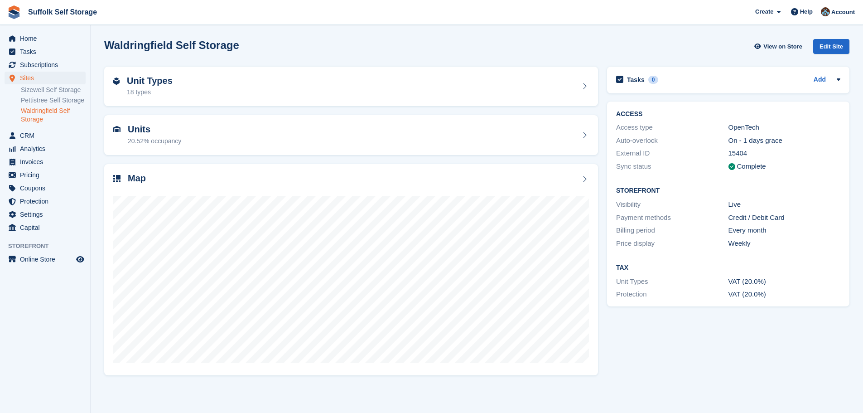  I want to click on span: Pricing, so click(47, 175).